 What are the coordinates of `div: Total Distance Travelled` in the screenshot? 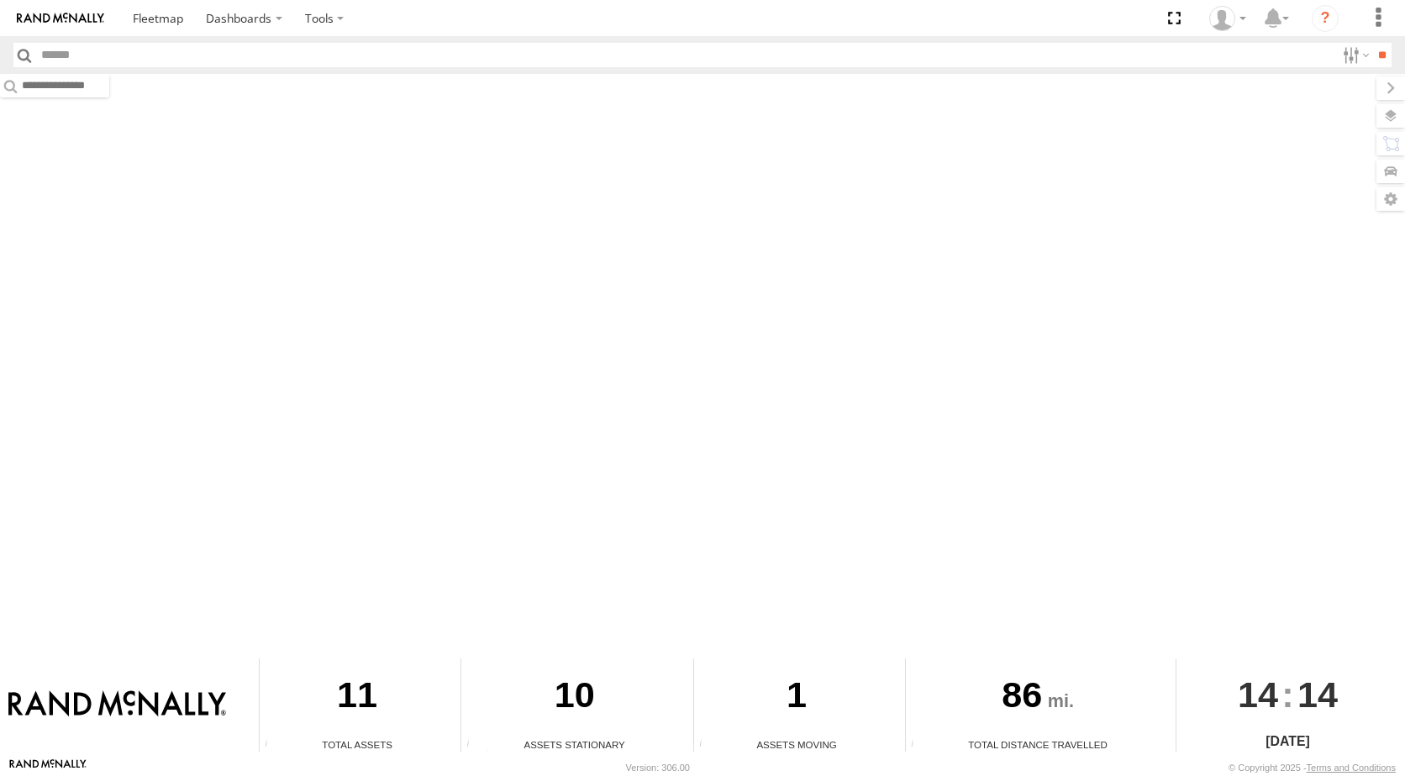 It's located at (1037, 744).